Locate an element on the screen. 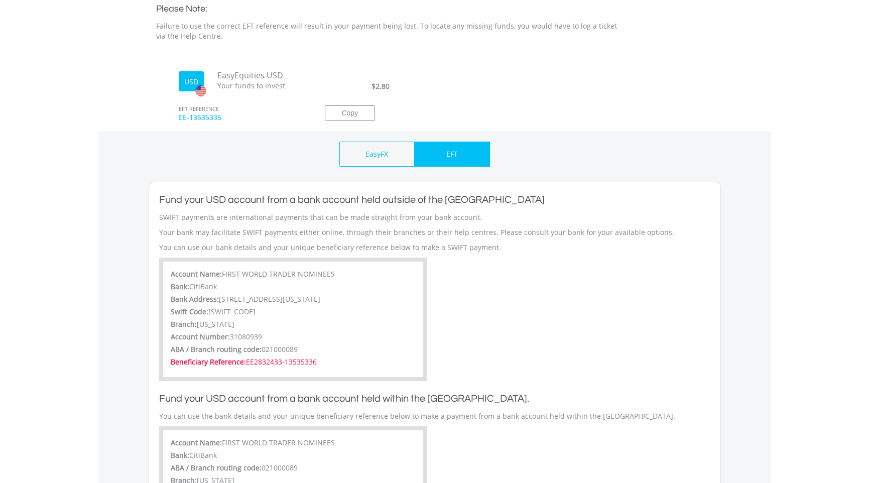  label: Beneficiary Reference: is located at coordinates (208, 362).